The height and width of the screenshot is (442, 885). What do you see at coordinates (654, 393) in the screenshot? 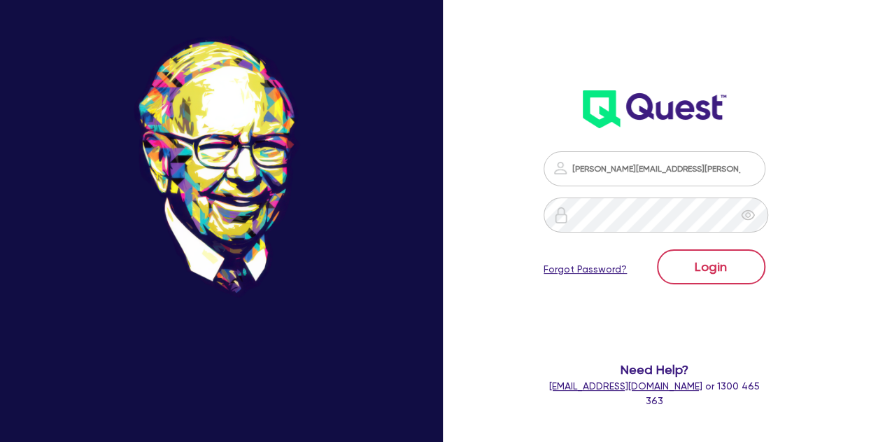
I see `span: or 1300 465 363` at bounding box center [654, 393].